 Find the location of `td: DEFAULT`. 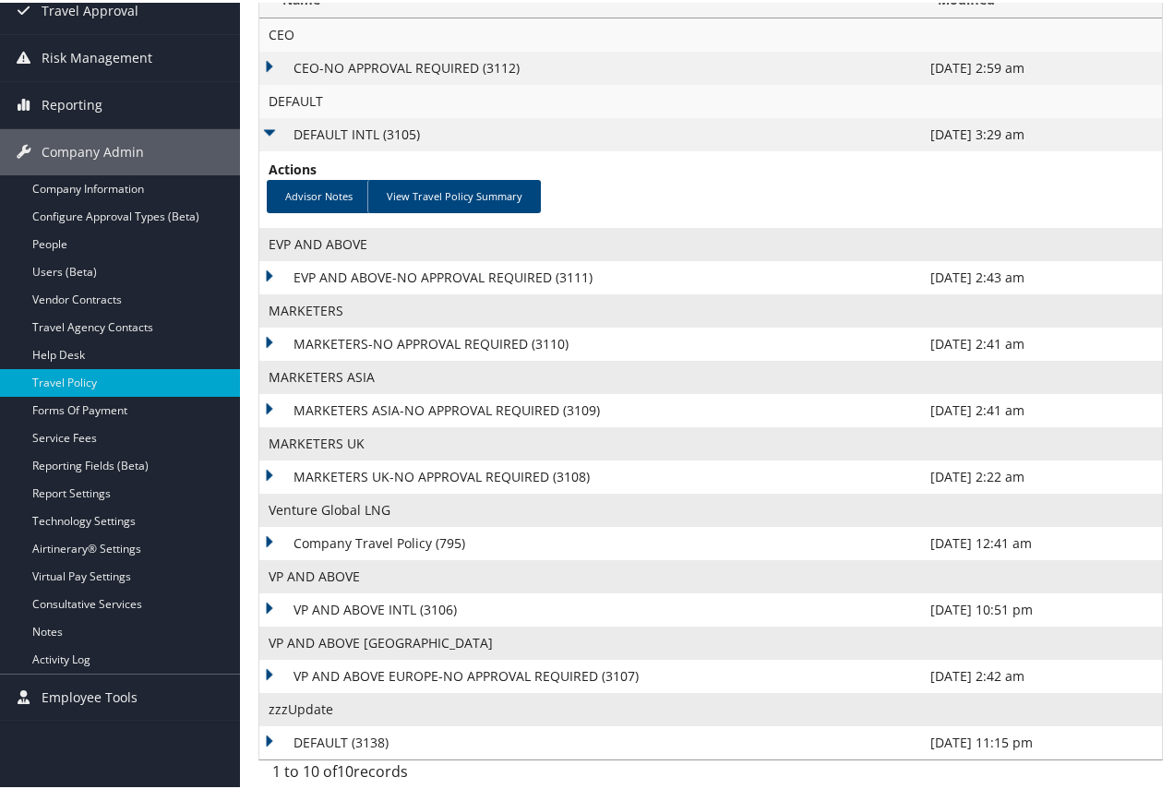

td: DEFAULT is located at coordinates (711, 99).